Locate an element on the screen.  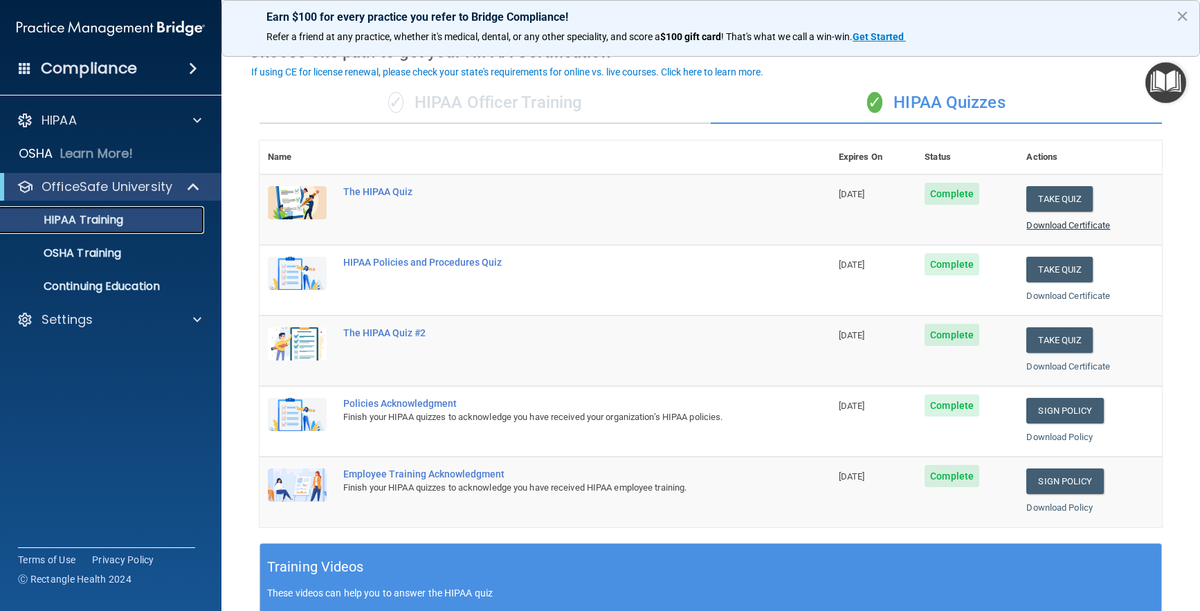
p: Earn $100 for every practice you refer to Bridge Compliance! is located at coordinates (711, 17).